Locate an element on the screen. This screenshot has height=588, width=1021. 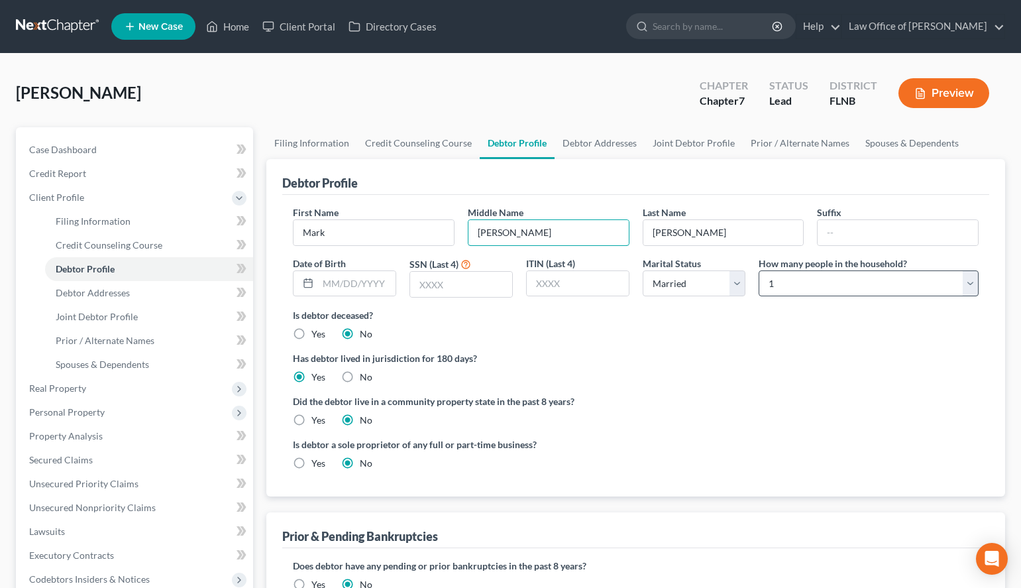
label: Marital Status is located at coordinates (672, 263).